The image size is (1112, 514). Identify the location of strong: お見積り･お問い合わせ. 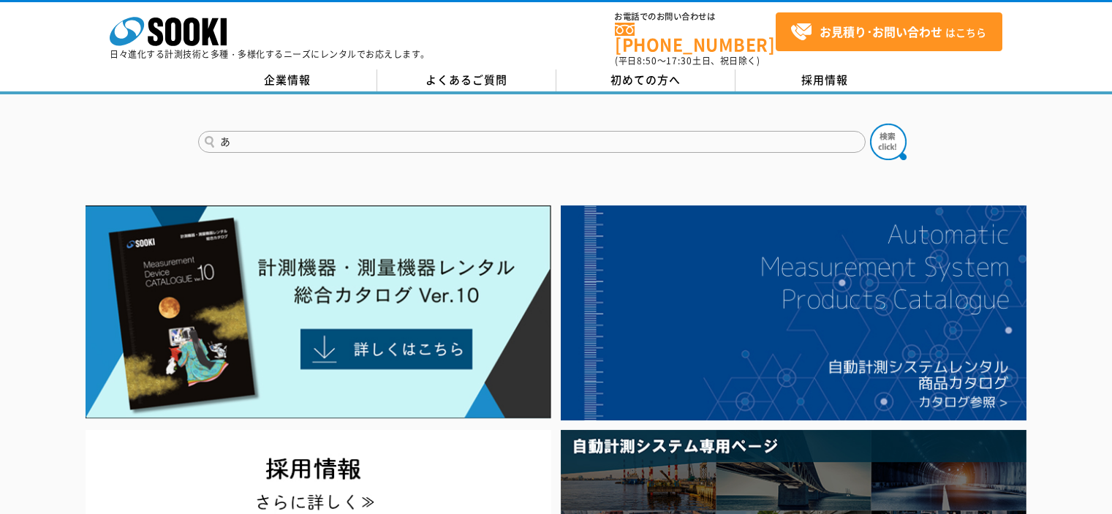
(881, 31).